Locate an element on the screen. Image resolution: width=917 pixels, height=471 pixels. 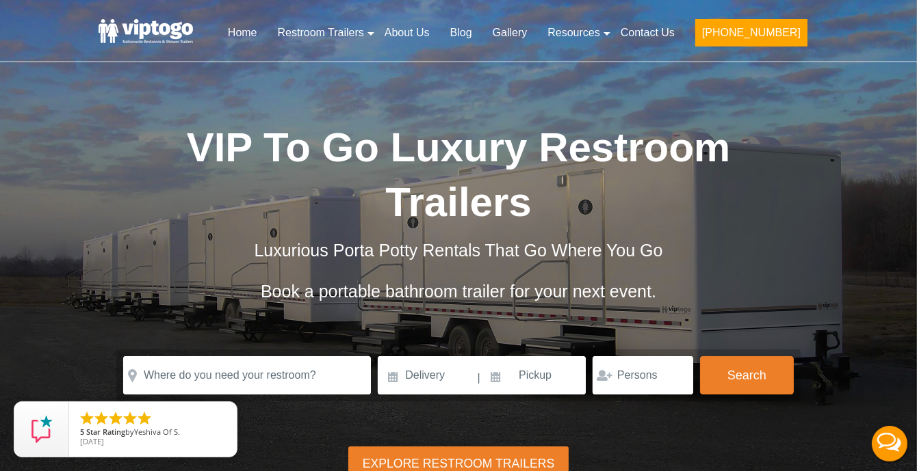
span: 5 is located at coordinates (82, 432).